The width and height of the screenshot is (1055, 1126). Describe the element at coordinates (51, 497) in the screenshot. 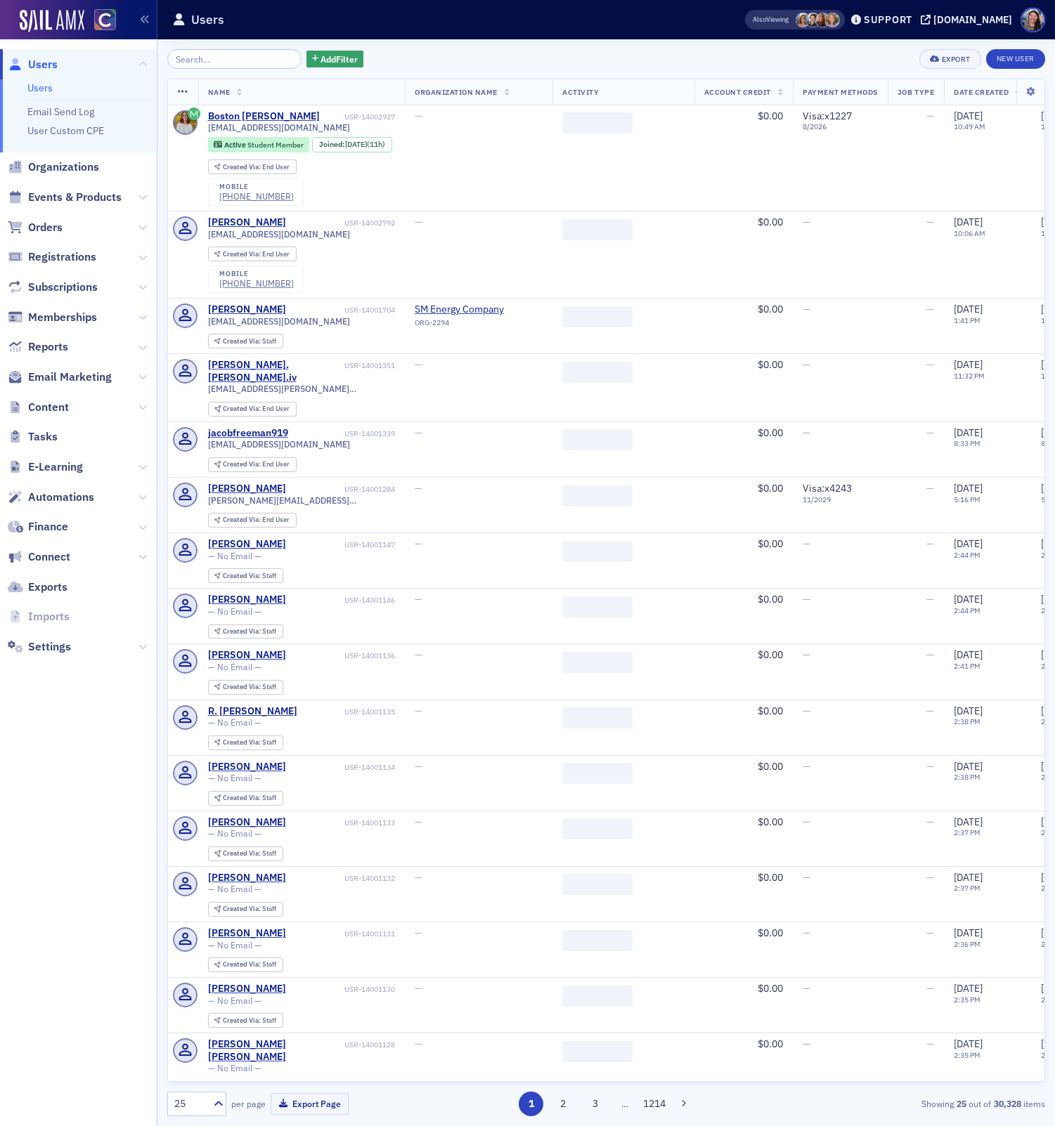

I see `a: Automations` at that location.